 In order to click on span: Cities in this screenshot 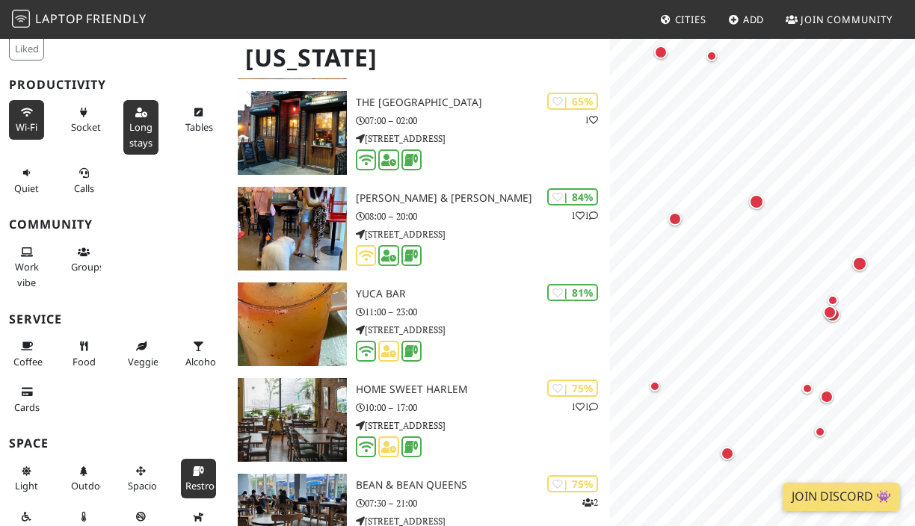, I will do `click(691, 19)`.